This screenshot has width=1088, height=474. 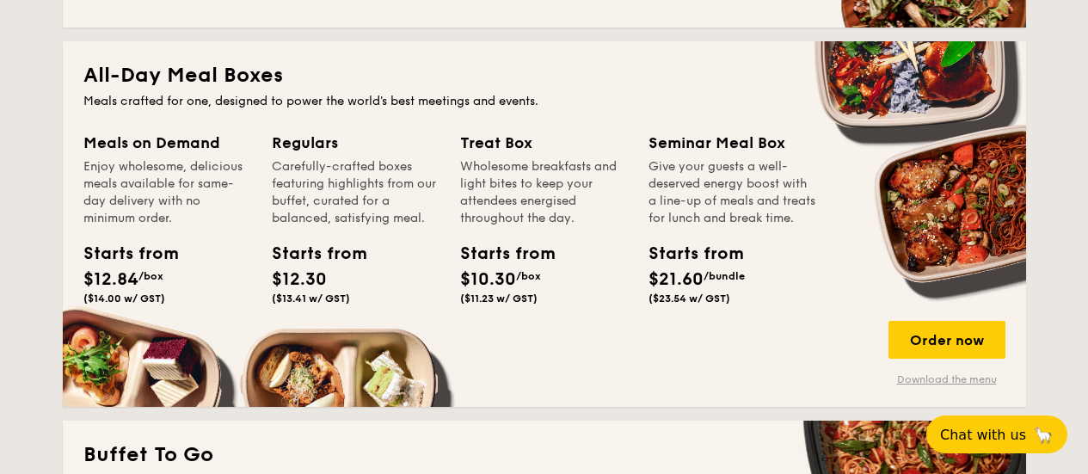 I want to click on h2: All-Day Meal Boxes, so click(x=544, y=76).